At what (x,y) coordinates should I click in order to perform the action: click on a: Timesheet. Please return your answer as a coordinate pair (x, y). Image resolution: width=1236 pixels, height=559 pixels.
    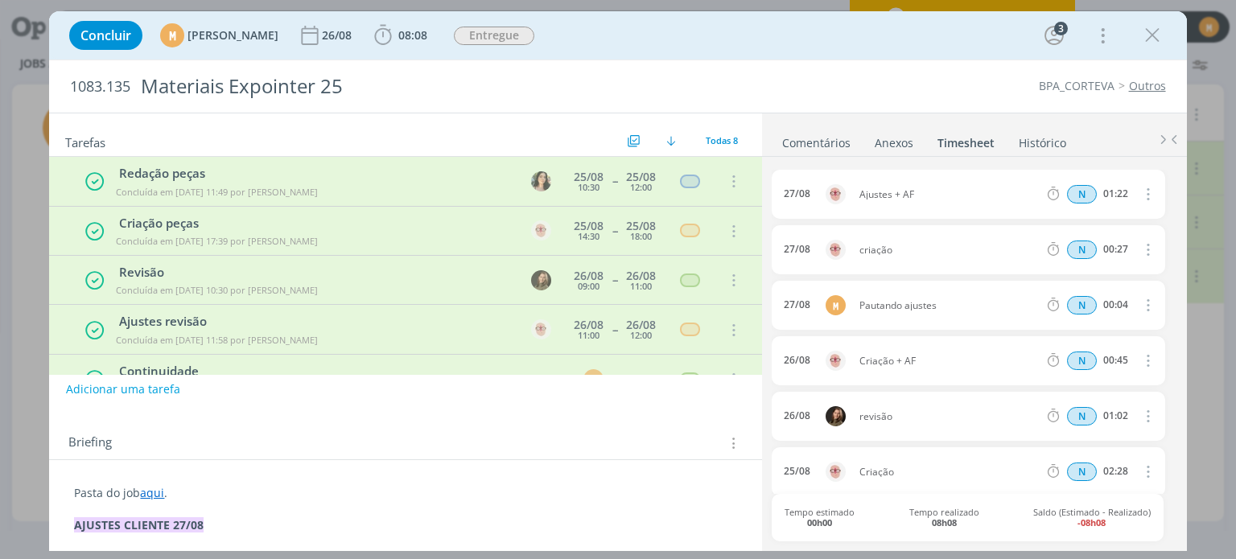
    Looking at the image, I should click on (966, 139).